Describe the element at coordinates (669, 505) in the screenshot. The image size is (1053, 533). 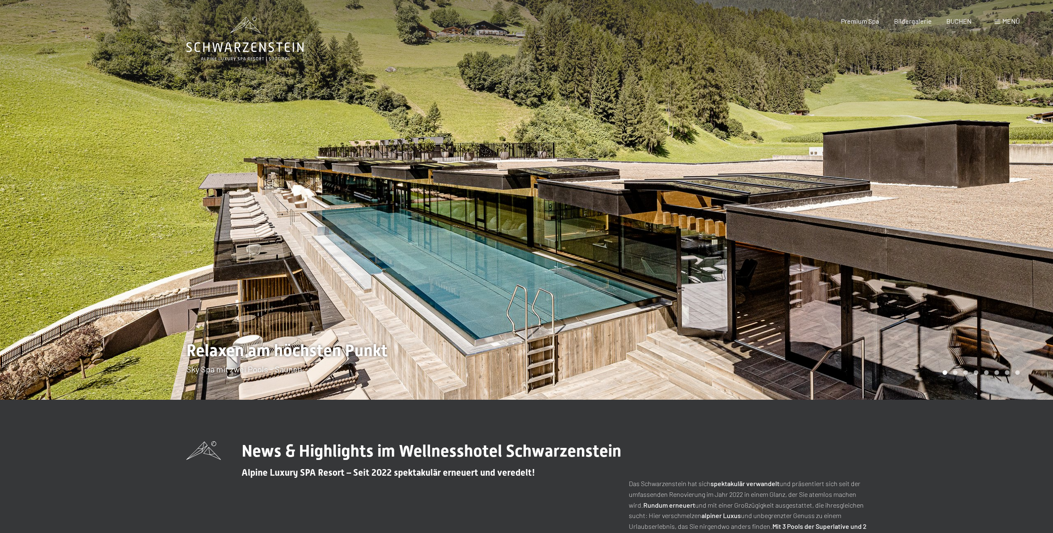
I see `strong: Rundum erneuert` at that location.